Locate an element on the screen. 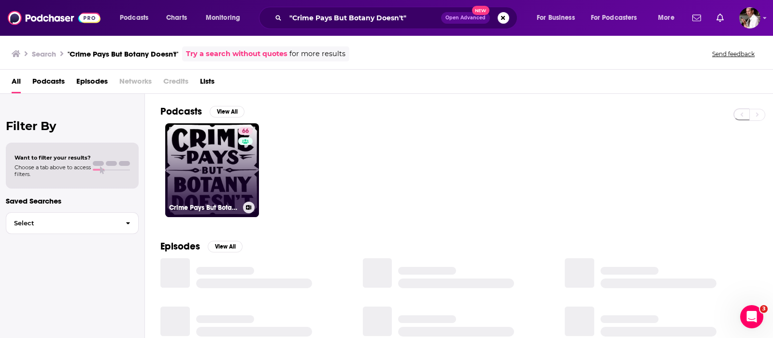  span: More is located at coordinates (666, 18).